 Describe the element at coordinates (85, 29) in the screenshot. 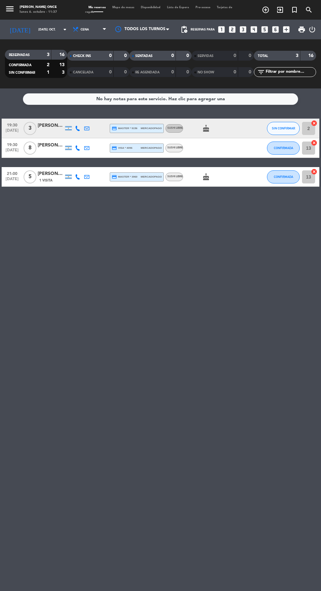

I see `span: Cena` at that location.